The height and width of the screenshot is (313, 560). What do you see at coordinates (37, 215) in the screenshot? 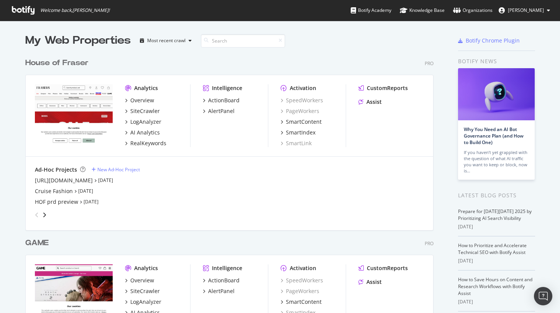
I see `div: angle-left` at bounding box center [37, 215].